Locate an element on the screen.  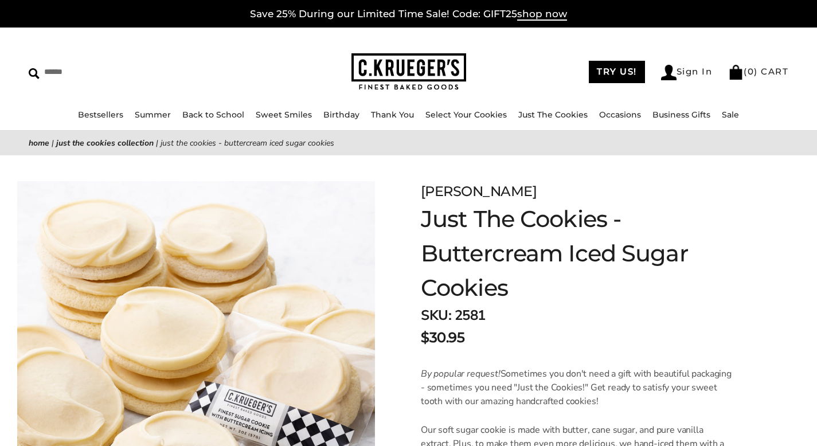
a: TRY US! is located at coordinates (617, 72).